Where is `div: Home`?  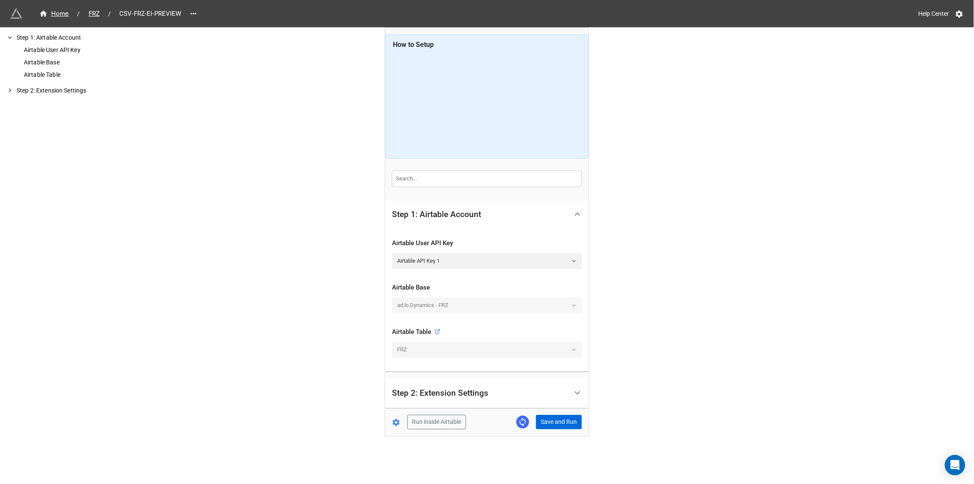
div: Home is located at coordinates (54, 14).